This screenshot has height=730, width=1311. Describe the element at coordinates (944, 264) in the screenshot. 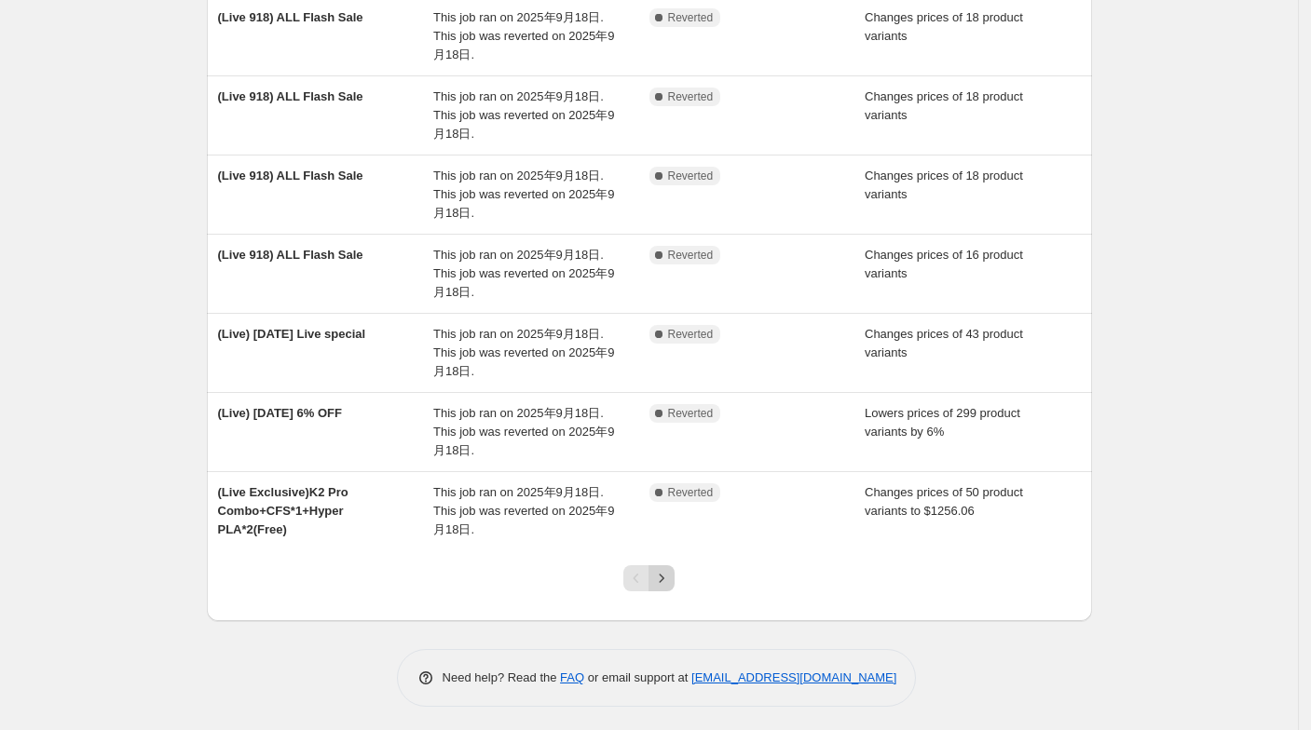

I see `span: Changes prices of 16 product variants` at that location.